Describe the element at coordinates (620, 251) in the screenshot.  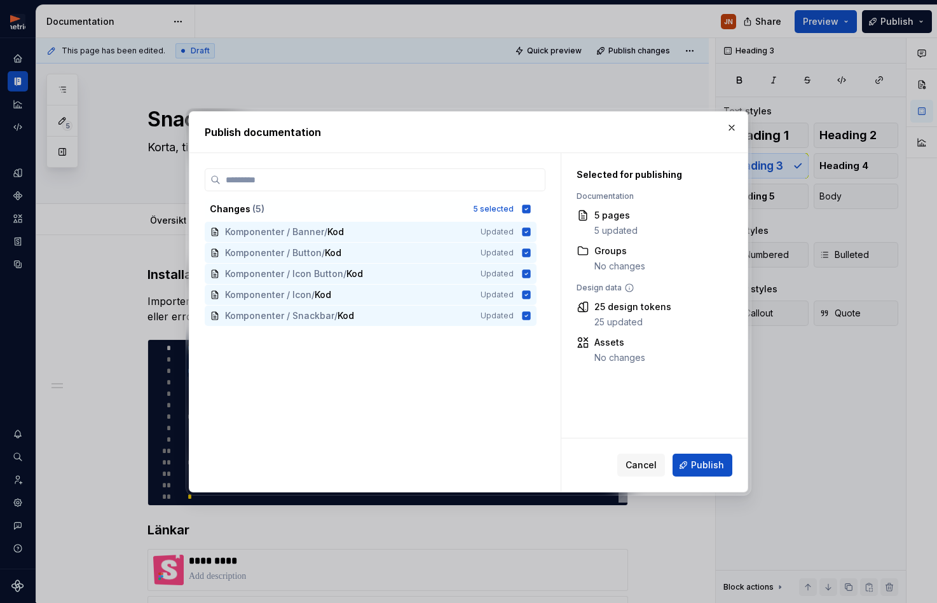
I see `div: Groups` at that location.